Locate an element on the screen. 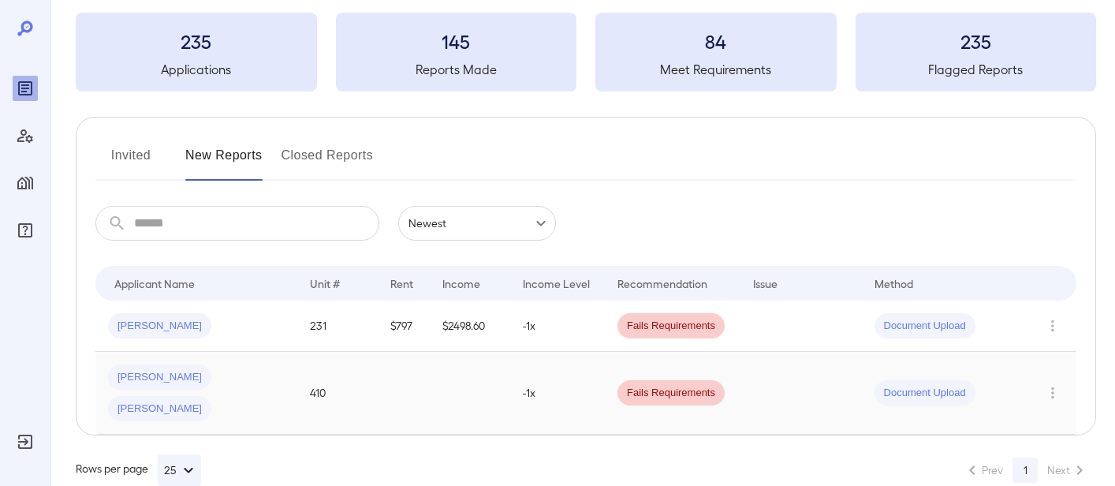 The width and height of the screenshot is (1115, 486). h5: Applications is located at coordinates (196, 69).